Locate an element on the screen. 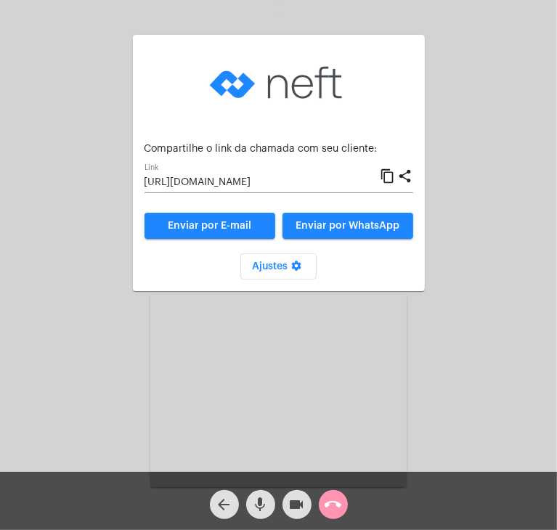  mat-icon: share is located at coordinates (405, 177).